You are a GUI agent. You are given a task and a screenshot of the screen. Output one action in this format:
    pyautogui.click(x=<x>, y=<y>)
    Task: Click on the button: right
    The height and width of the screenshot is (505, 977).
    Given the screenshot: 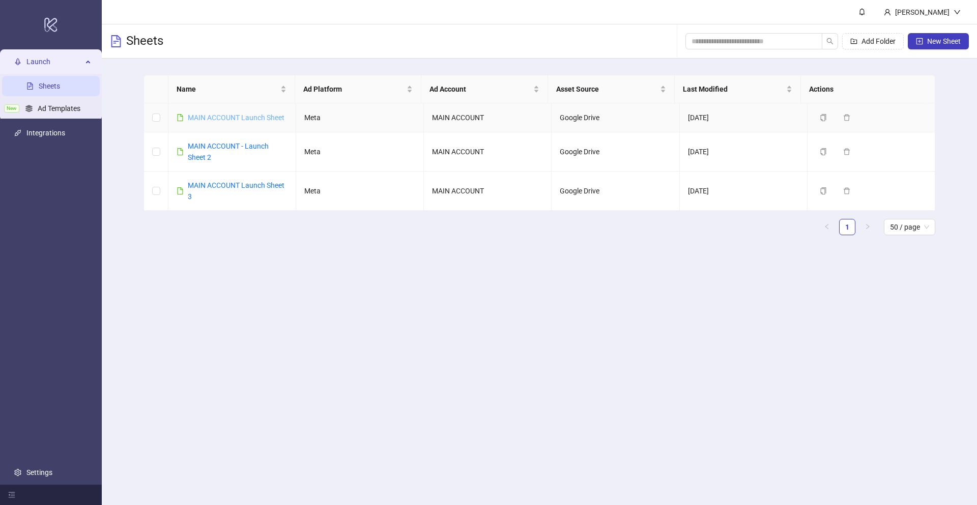 What is the action you would take?
    pyautogui.click(x=867, y=227)
    